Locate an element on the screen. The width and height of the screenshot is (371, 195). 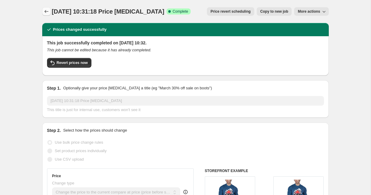
button: More actions is located at coordinates (311, 11).